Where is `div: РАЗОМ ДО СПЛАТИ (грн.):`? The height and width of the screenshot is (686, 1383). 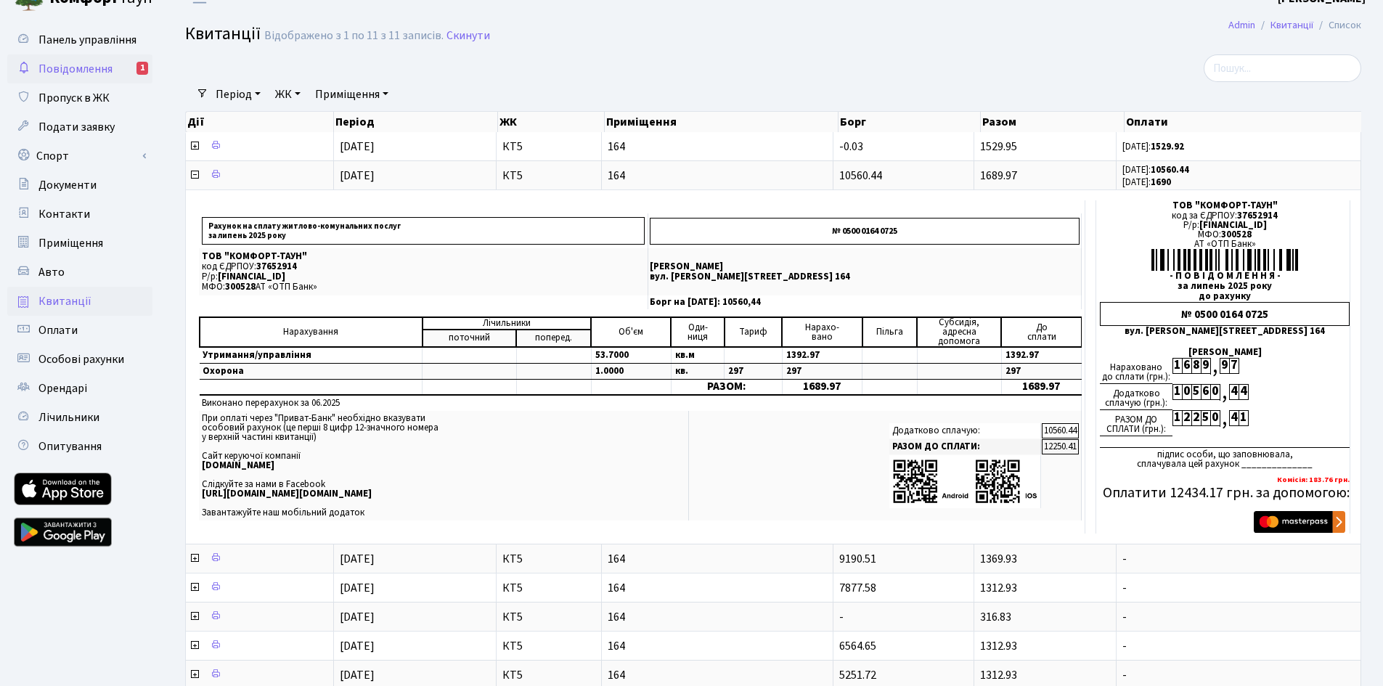 div: РАЗОМ ДО СПЛАТИ (грн.): is located at coordinates (1136, 423).